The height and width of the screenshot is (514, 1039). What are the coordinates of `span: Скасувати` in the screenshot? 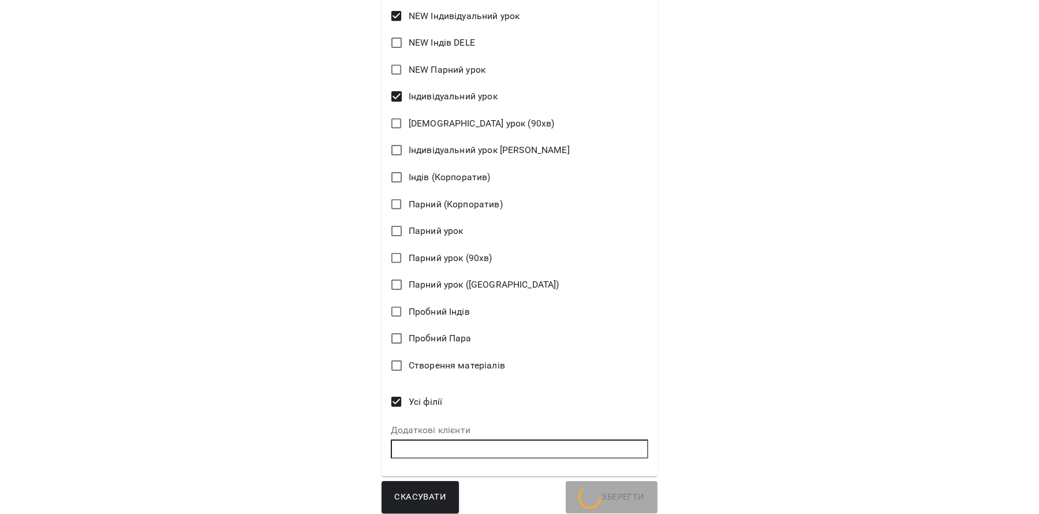 It's located at (420, 497).